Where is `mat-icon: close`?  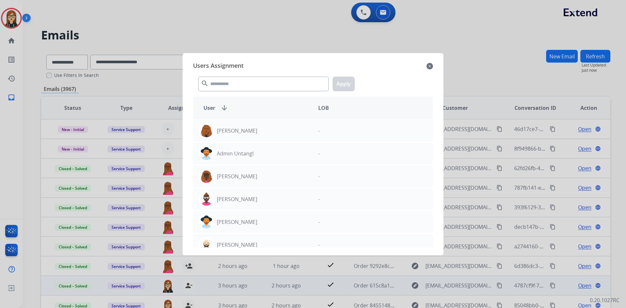 mat-icon: close is located at coordinates (429, 66).